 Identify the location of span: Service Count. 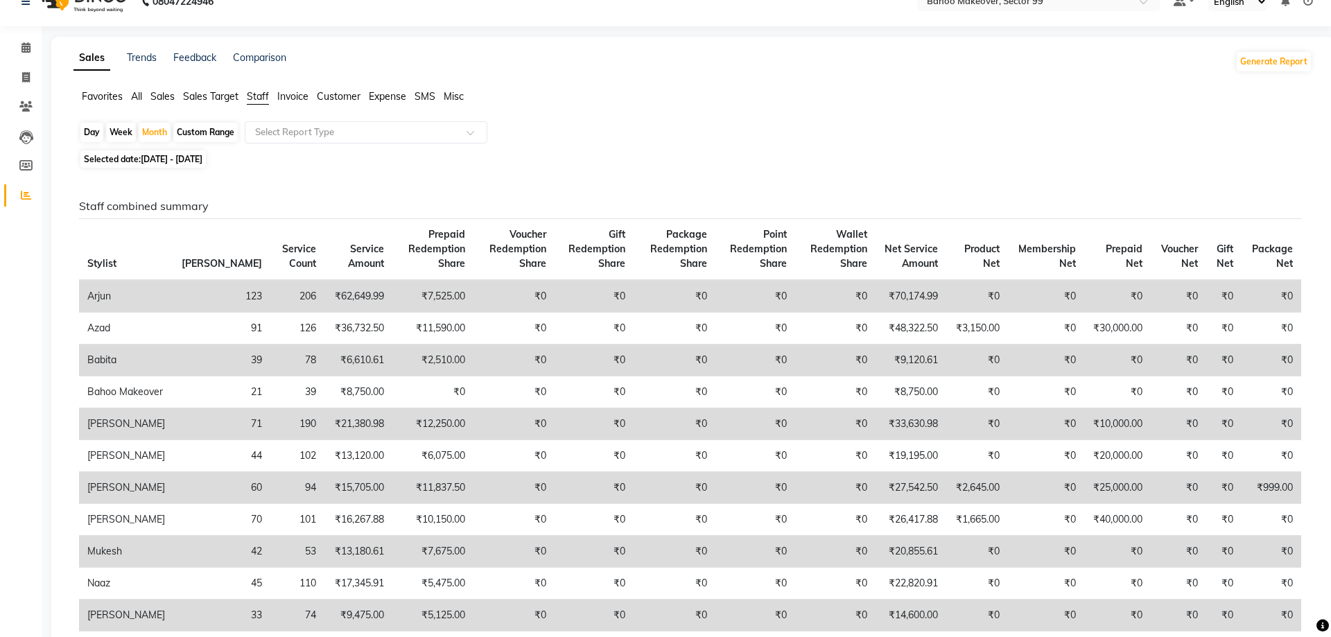
(299, 256).